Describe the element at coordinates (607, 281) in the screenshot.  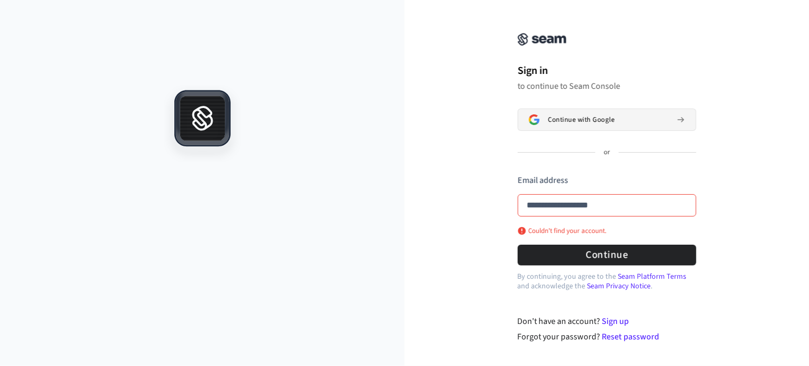
I see `p: By continuing, you agree to the and acknowledge the .` at that location.